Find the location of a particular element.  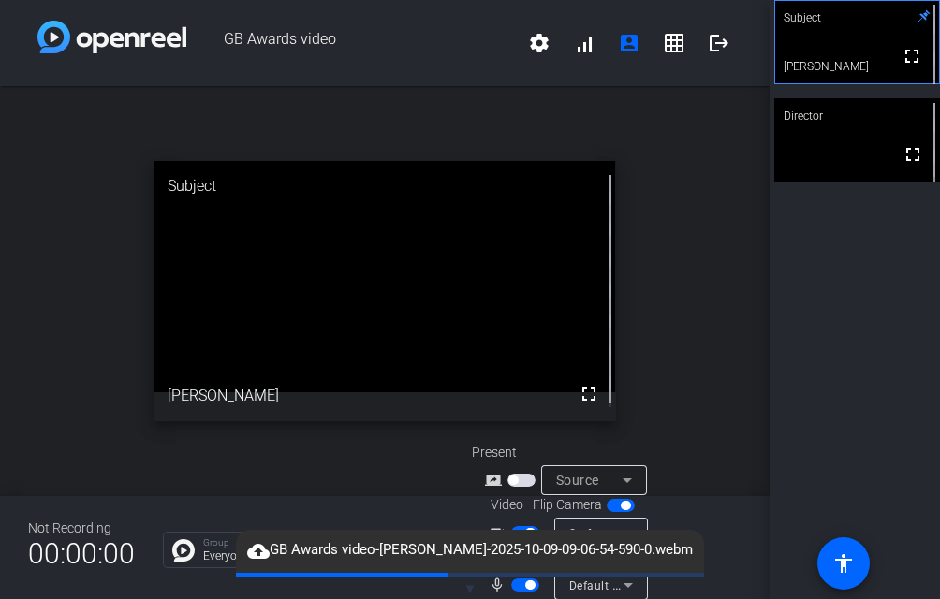

mat-icon: mic_none is located at coordinates (500, 585).